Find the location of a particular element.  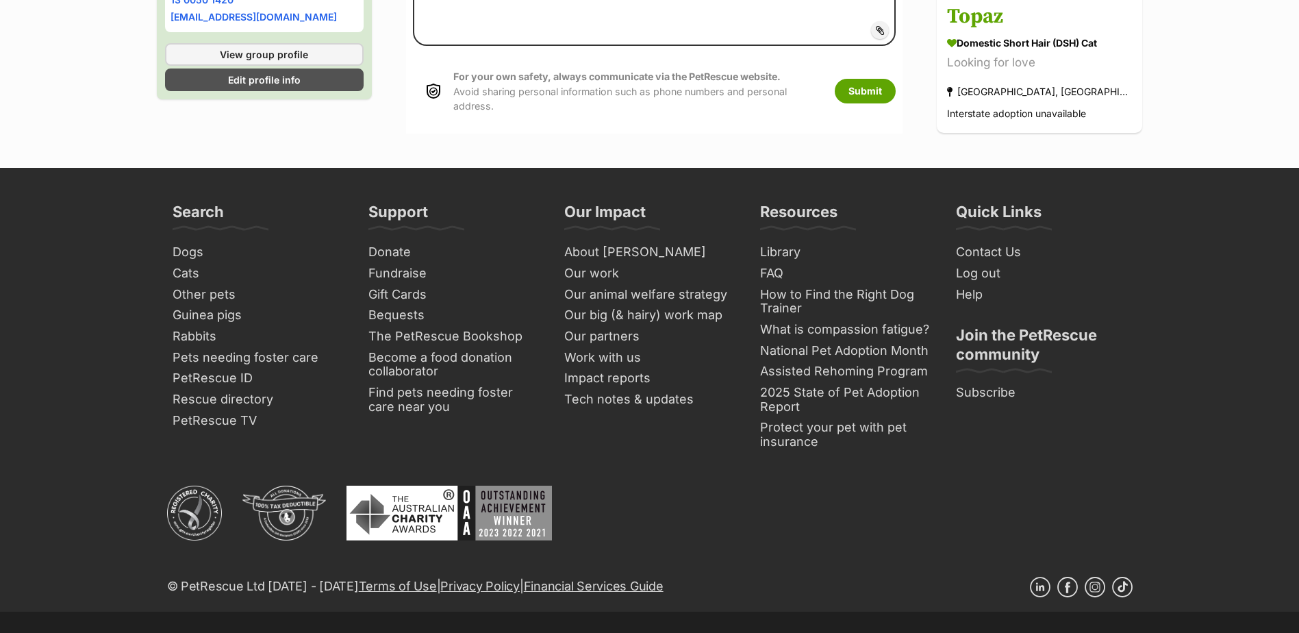

h3: Our Impact is located at coordinates (604, 216).